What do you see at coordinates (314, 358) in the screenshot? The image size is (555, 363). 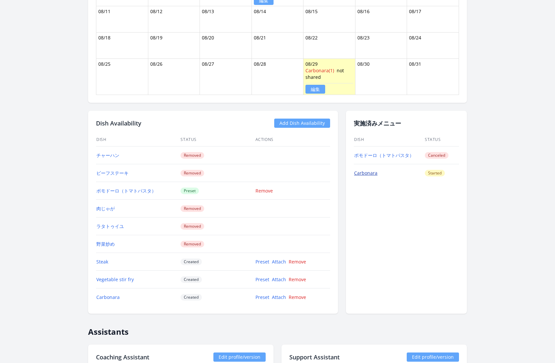 I see `h2: Support Assistant` at bounding box center [314, 358].